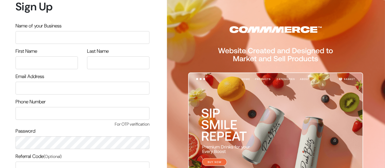  What do you see at coordinates (53, 156) in the screenshot?
I see `span: (Optional)` at bounding box center [53, 156].